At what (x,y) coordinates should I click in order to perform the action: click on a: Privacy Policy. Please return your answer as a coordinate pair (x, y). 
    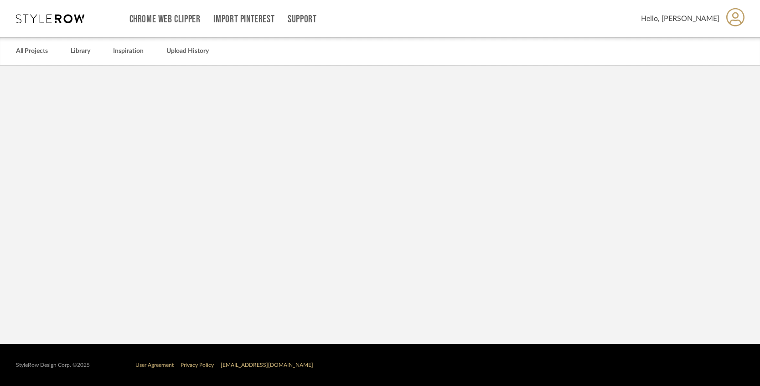
    Looking at the image, I should click on (197, 365).